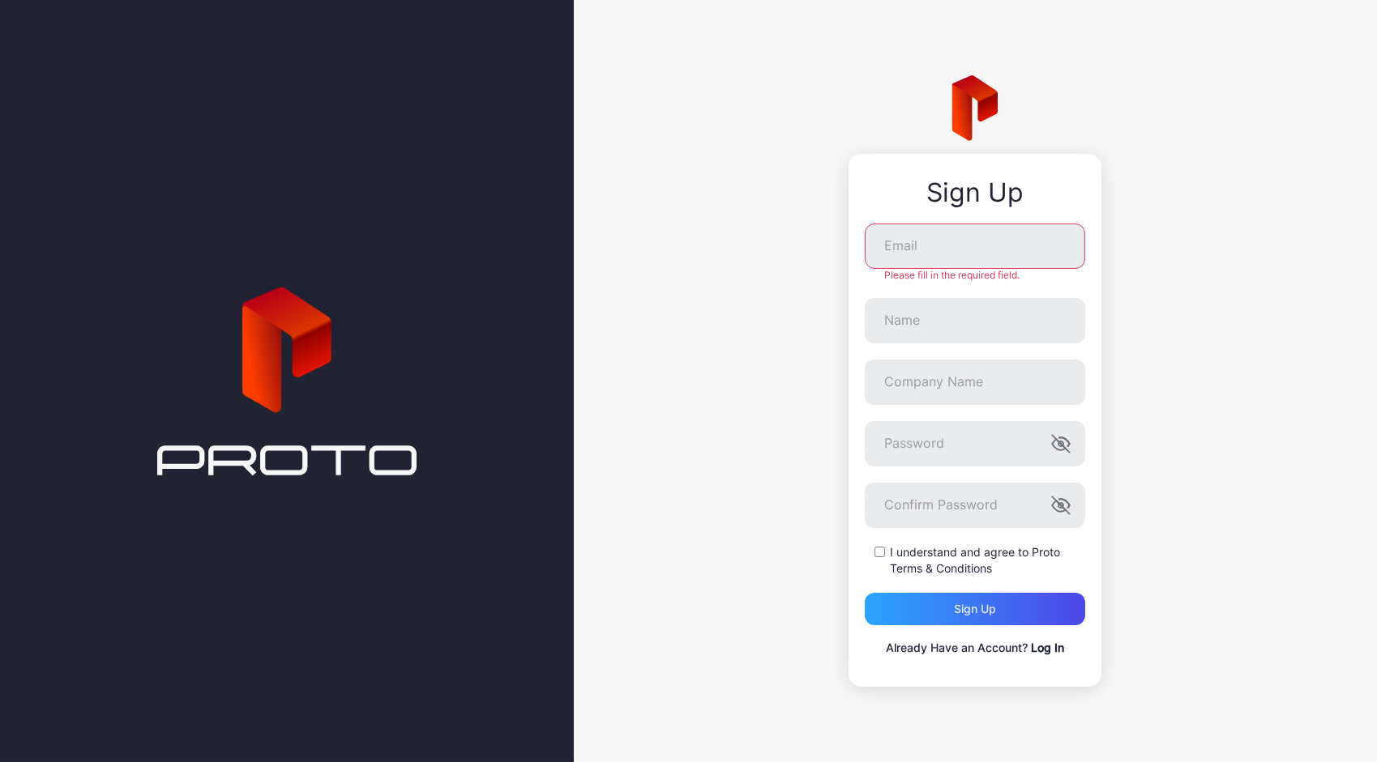 This screenshot has height=762, width=1377. What do you see at coordinates (975, 648) in the screenshot?
I see `p: Already Have an Account?` at bounding box center [975, 648].